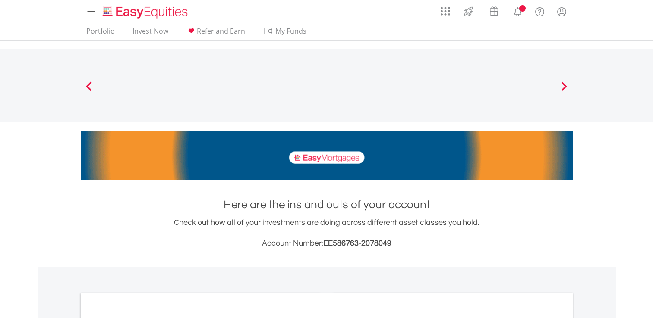 This screenshot has width=653, height=318. What do you see at coordinates (517, 11) in the screenshot?
I see `a: Notifications` at bounding box center [517, 11].